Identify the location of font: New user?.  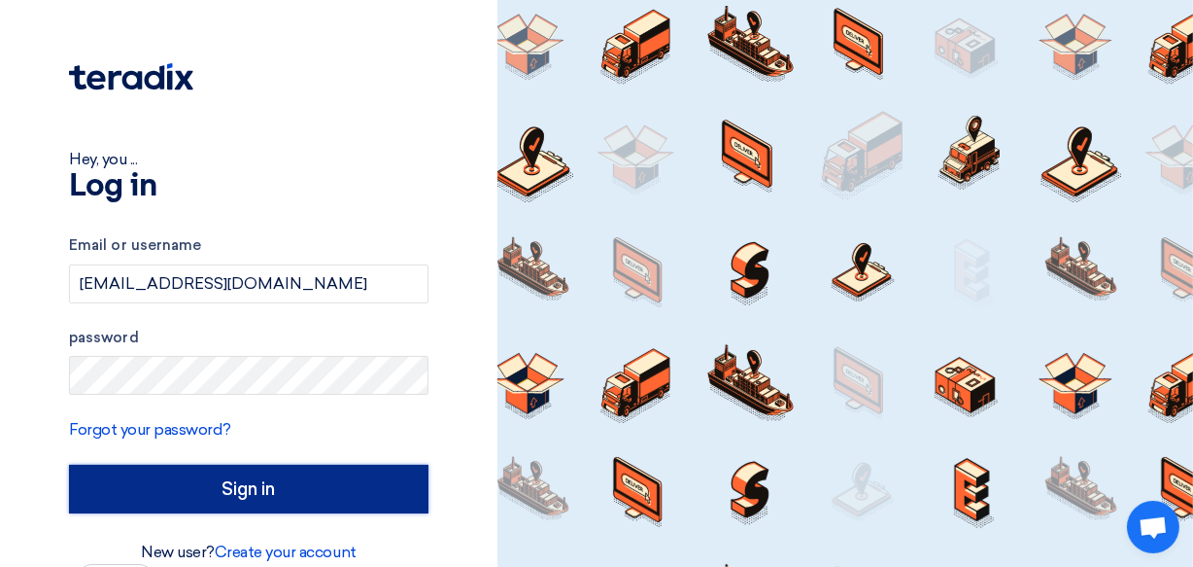
(178, 551).